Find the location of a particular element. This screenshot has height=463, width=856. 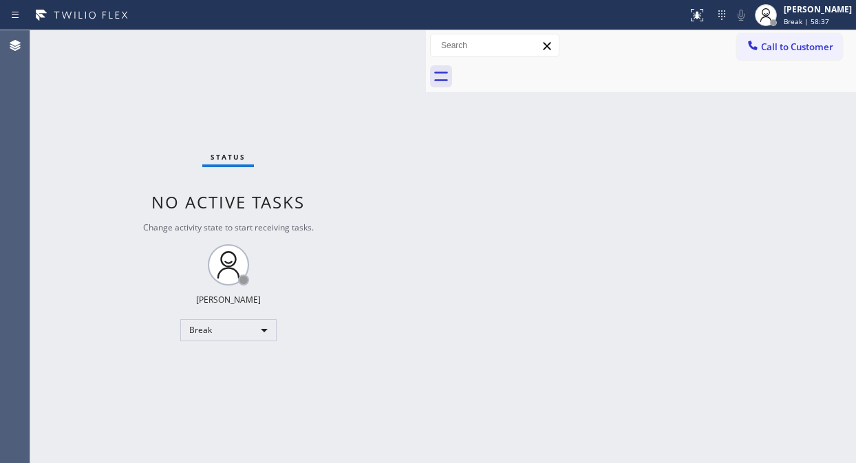

div: Break is located at coordinates (229, 330).